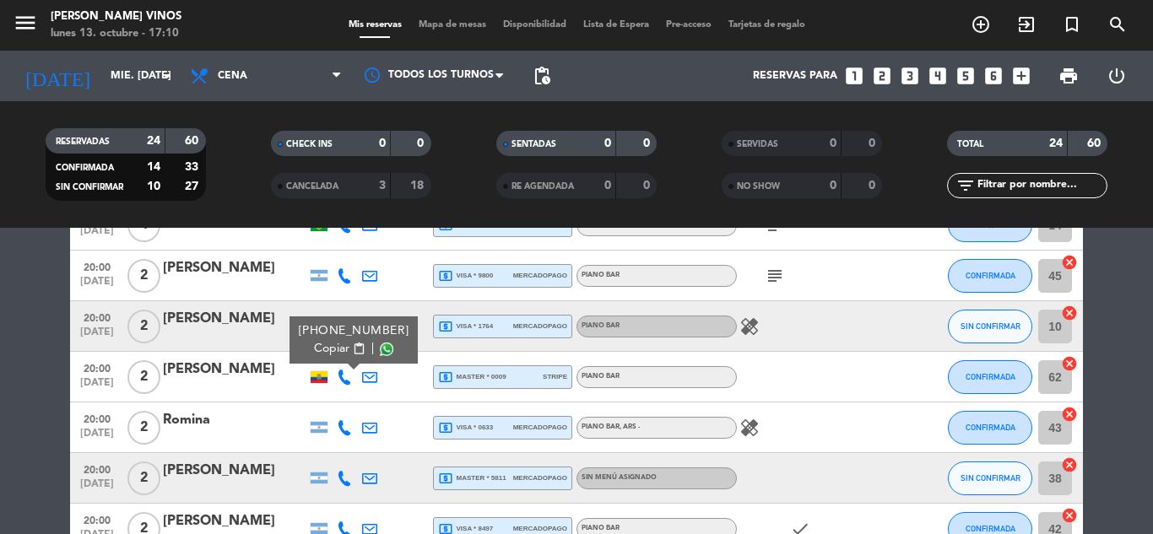 This screenshot has height=534, width=1153. I want to click on span: SERVIDAS, so click(757, 144).